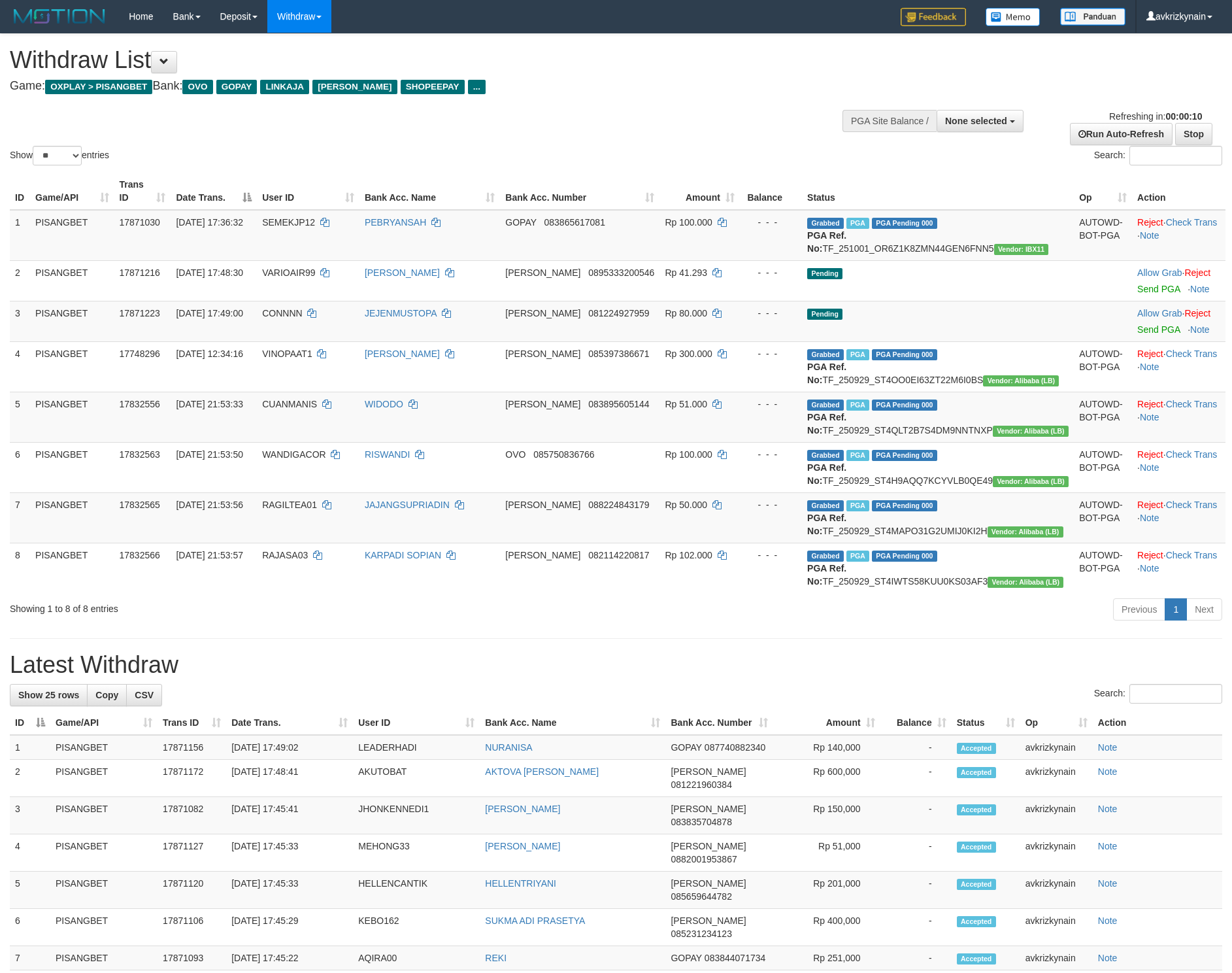 This screenshot has width=1232, height=973. What do you see at coordinates (140, 313) in the screenshot?
I see `span: 17871223` at bounding box center [140, 313].